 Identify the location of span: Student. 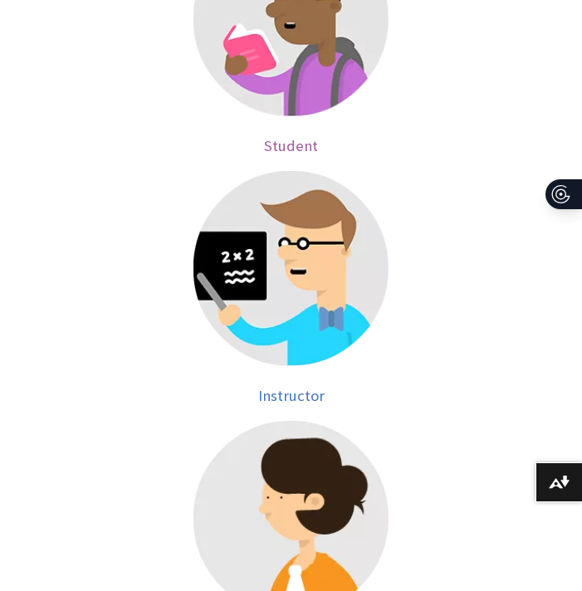
(290, 145).